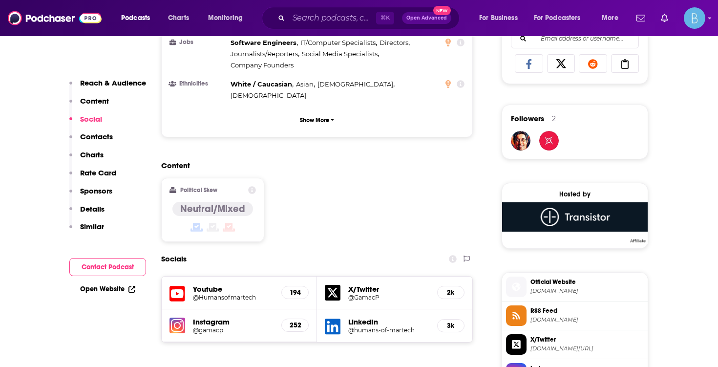 Image resolution: width=718 pixels, height=367 pixels. Describe the element at coordinates (174, 259) in the screenshot. I see `h2: Socials` at that location.